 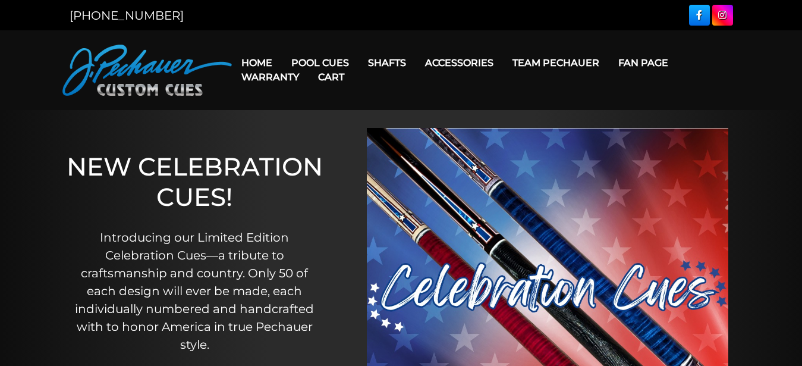 What do you see at coordinates (147, 70) in the screenshot?
I see `img: Pechauer Custom Cues` at bounding box center [147, 70].